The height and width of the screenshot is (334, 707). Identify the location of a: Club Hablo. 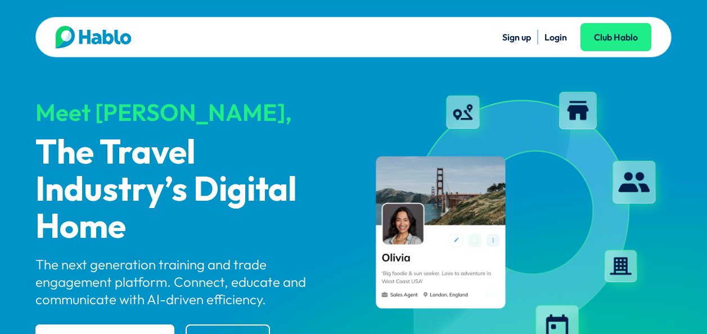
(616, 37).